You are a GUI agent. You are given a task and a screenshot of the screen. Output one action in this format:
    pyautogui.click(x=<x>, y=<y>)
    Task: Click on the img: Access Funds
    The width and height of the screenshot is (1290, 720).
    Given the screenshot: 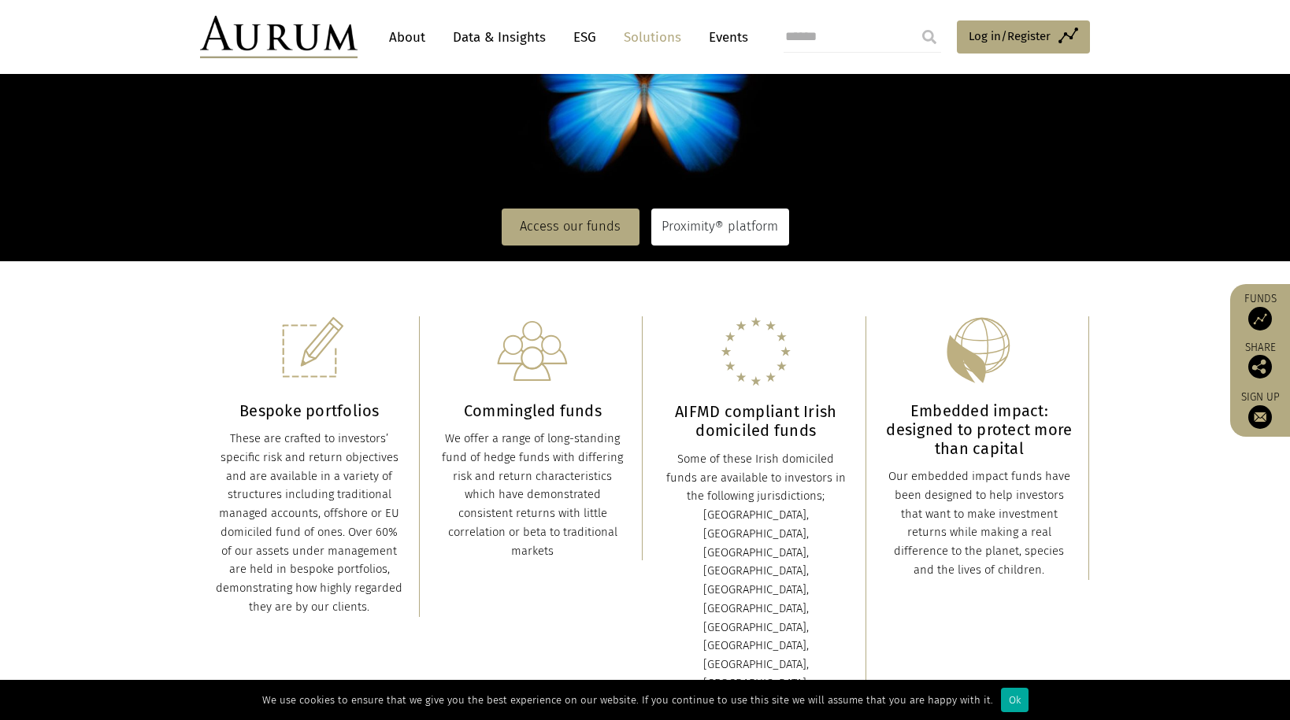 What is the action you would take?
    pyautogui.click(x=1260, y=319)
    